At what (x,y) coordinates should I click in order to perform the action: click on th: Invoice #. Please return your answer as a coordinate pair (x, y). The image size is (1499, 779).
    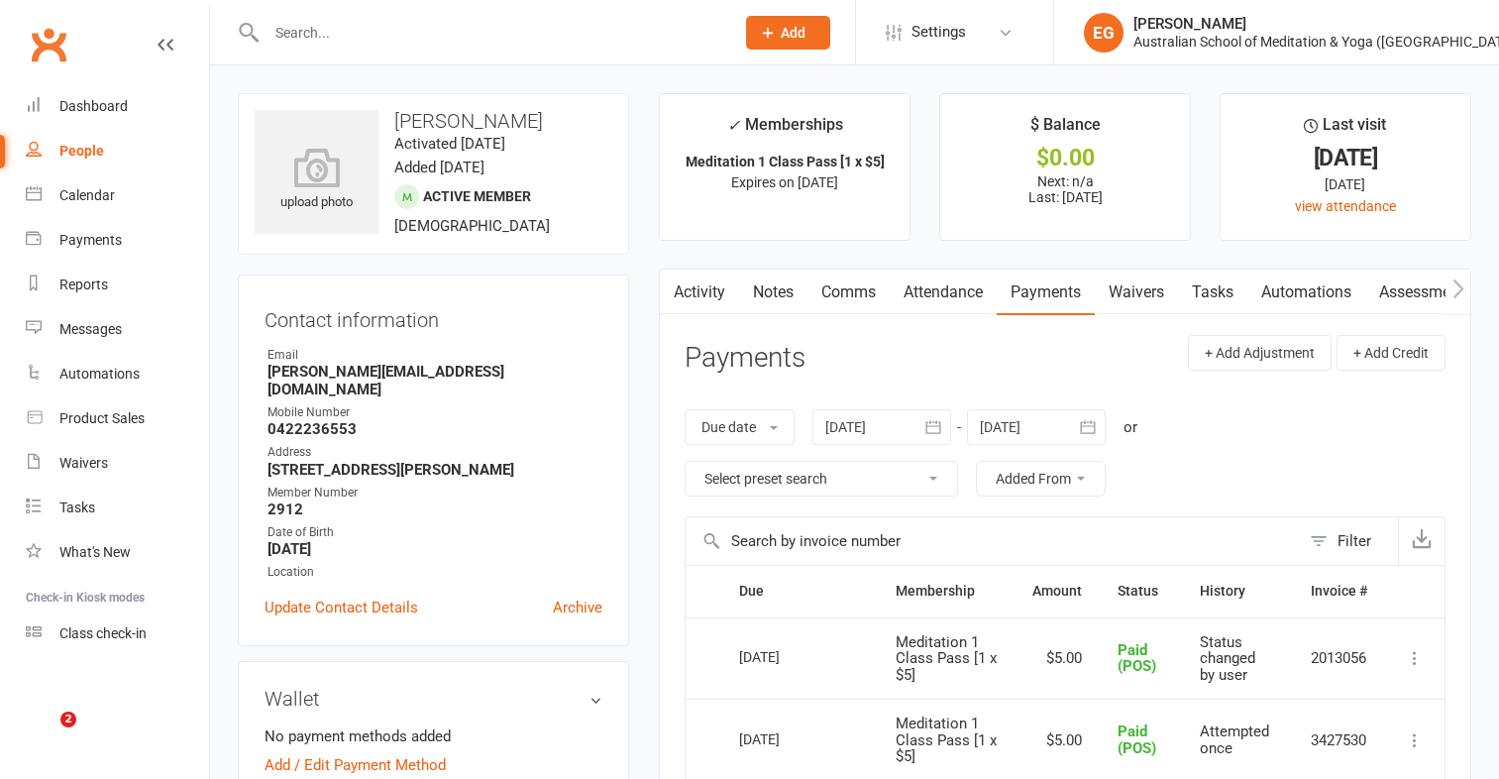
    Looking at the image, I should click on (1339, 591).